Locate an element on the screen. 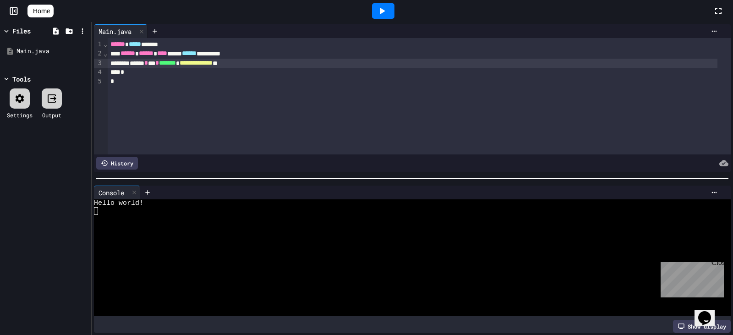  span: Home is located at coordinates (41, 11).